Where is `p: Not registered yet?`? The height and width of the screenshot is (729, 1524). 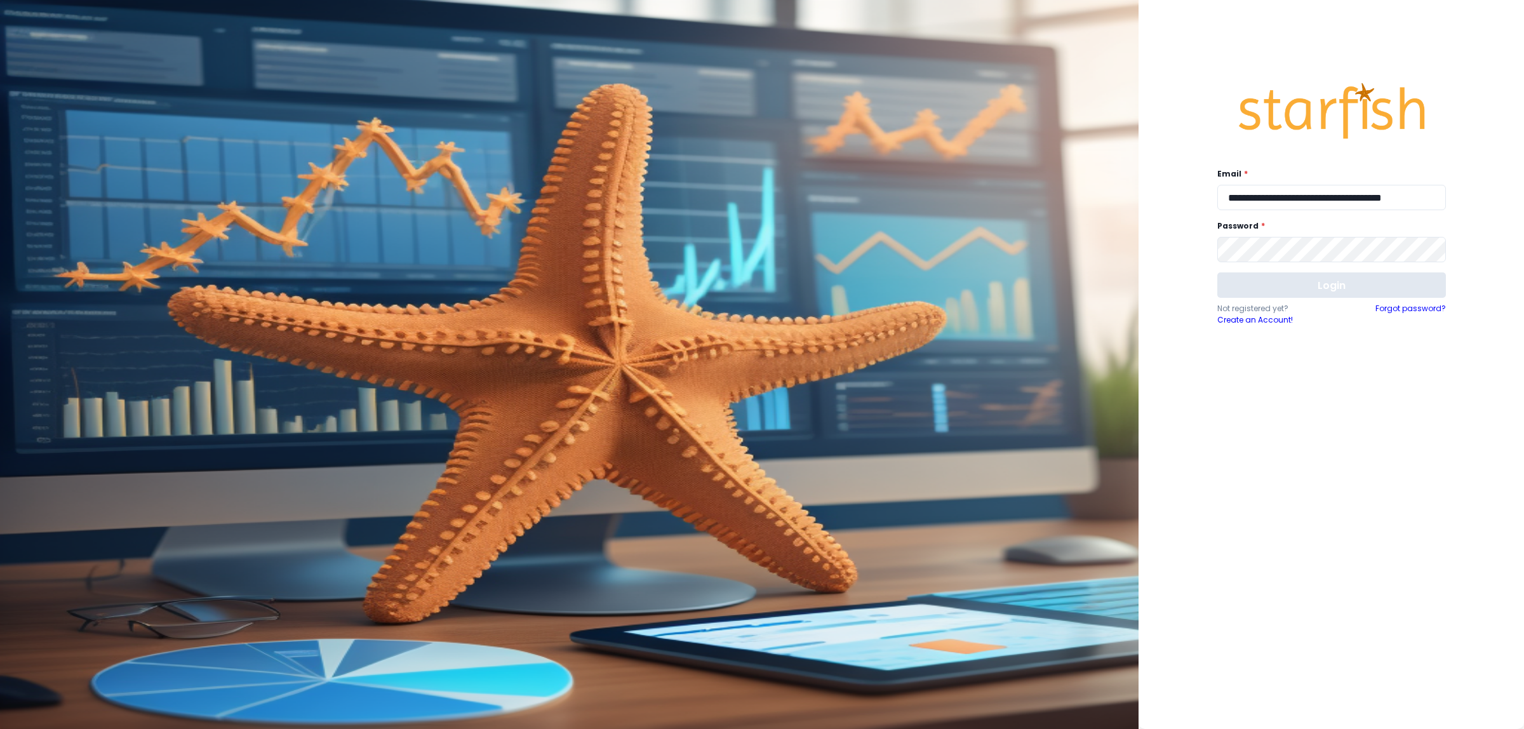 p: Not registered yet? is located at coordinates (1275, 309).